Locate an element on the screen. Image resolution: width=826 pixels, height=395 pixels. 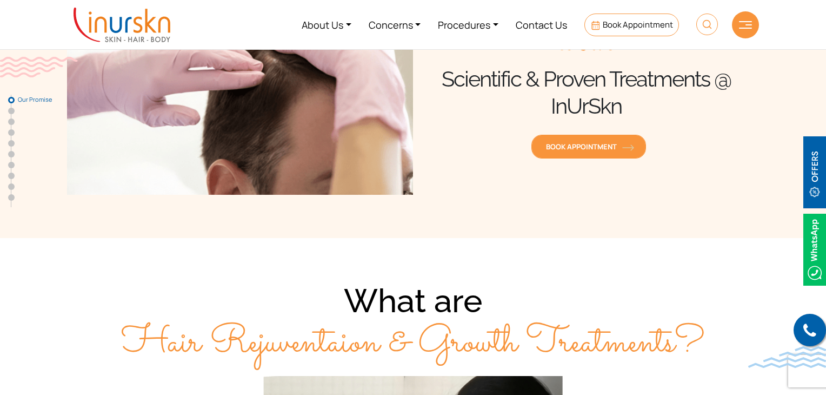
a: About Us is located at coordinates (327, 24).